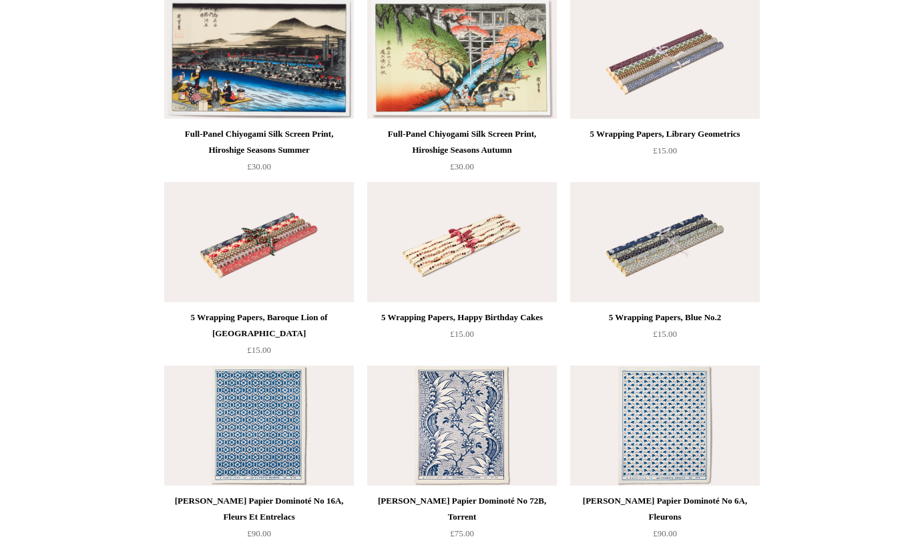 Image resolution: width=924 pixels, height=549 pixels. I want to click on div: 5 Wrapping Papers, Blue No.2, so click(665, 318).